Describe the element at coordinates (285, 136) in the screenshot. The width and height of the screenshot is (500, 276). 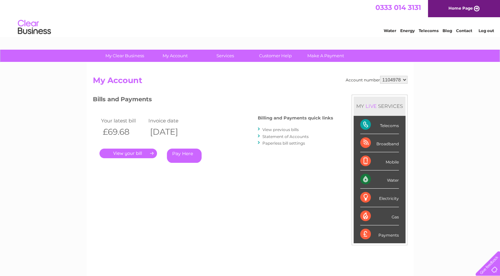
I see `a: Statement of Accounts` at that location.